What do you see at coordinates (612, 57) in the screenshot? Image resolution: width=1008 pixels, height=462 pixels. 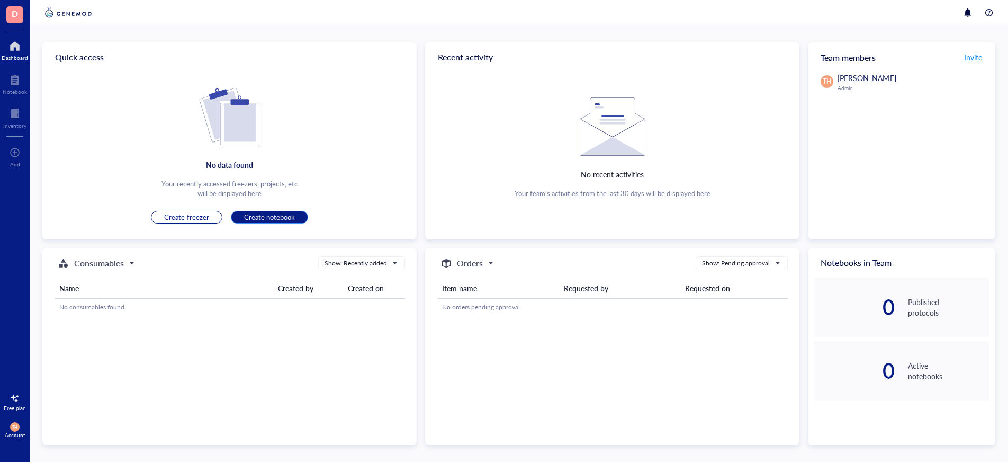 I see `div: Recent activity` at bounding box center [612, 57].